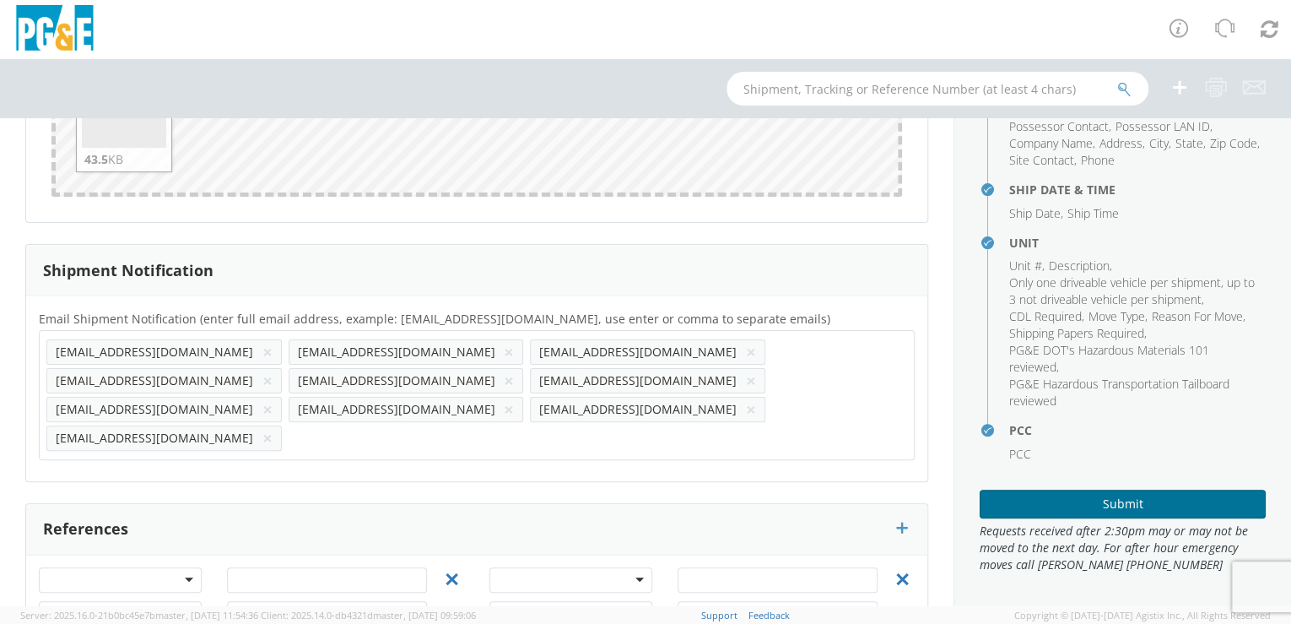  Describe the element at coordinates (1138, 189) in the screenshot. I see `h4: Ship Date & Time` at that location.